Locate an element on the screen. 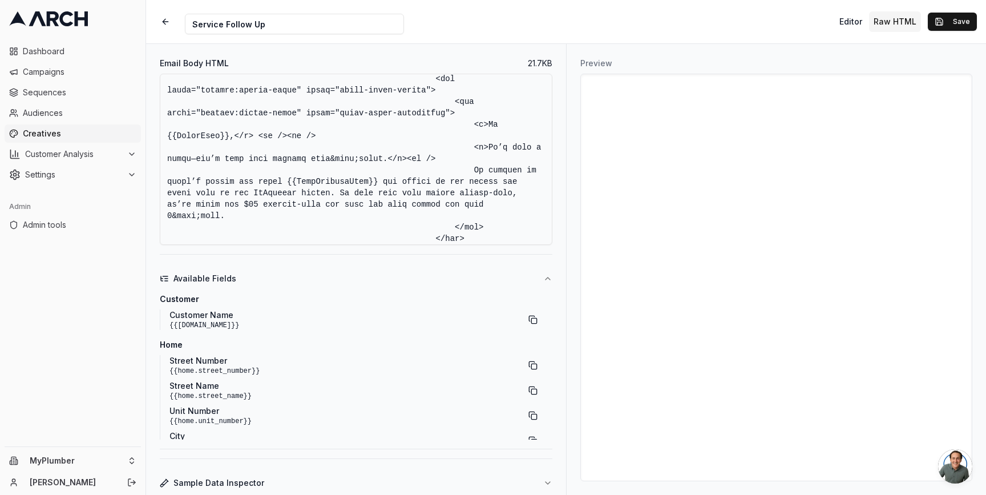  a: Audiences is located at coordinates (72, 113).